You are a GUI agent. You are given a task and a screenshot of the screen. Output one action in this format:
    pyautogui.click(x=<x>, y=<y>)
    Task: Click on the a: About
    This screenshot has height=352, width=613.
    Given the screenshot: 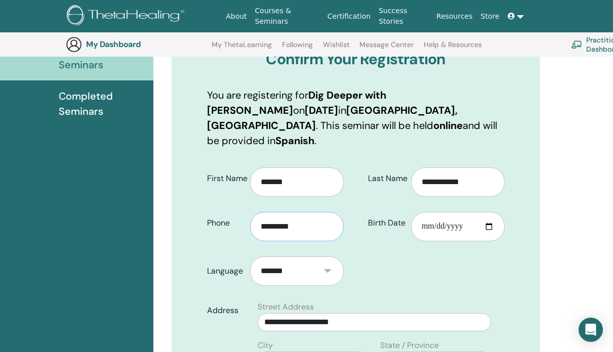 What is the action you would take?
    pyautogui.click(x=236, y=16)
    